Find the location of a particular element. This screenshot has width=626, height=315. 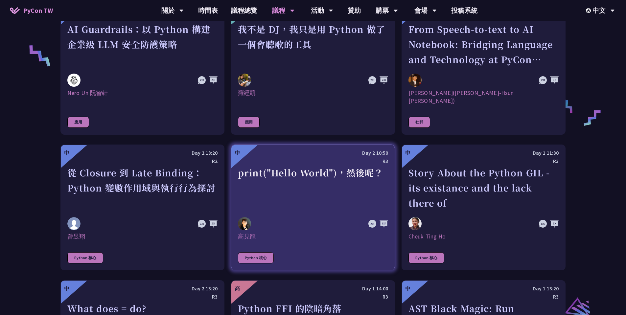

a: 中 Day 2 10:50 R3 print("Hello World")，然後呢？ 高見龍 高見龍 Python 核心 is located at coordinates (313, 207).